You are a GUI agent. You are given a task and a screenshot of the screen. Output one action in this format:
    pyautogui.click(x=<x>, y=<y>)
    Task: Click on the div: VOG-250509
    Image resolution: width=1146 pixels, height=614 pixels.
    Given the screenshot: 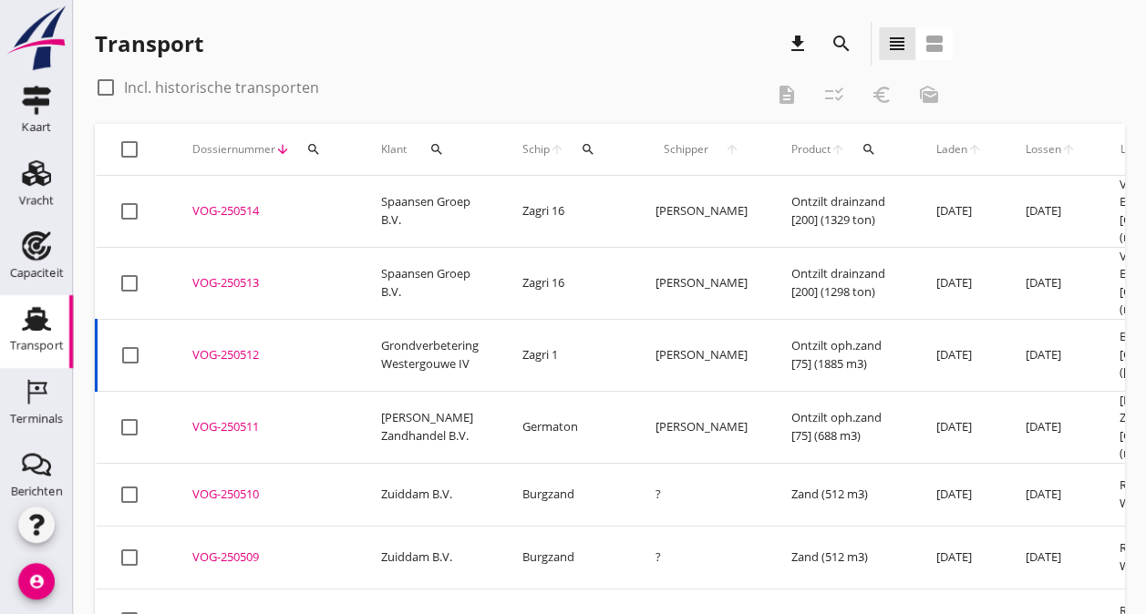 What is the action you would take?
    pyautogui.click(x=264, y=558)
    